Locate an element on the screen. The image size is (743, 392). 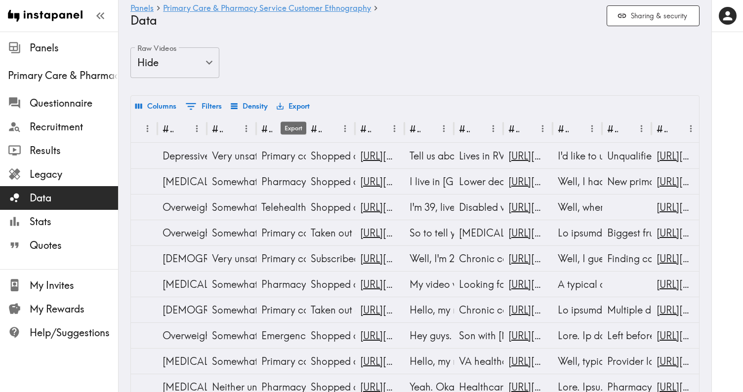
div: Asthma, Acid reflux, Depressive episodes, Tinnitus, Overweight (obesity) is located at coordinates (182, 258).